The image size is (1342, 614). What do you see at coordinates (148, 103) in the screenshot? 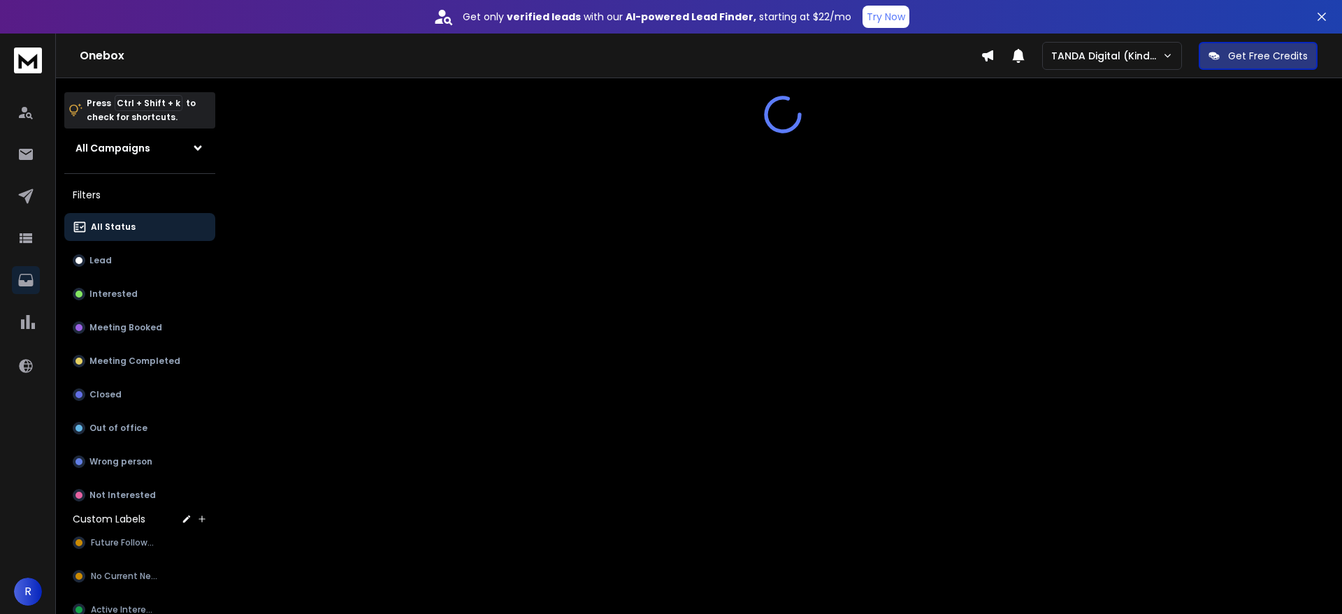
I see `span: Ctrl + Shift + k` at bounding box center [148, 103].